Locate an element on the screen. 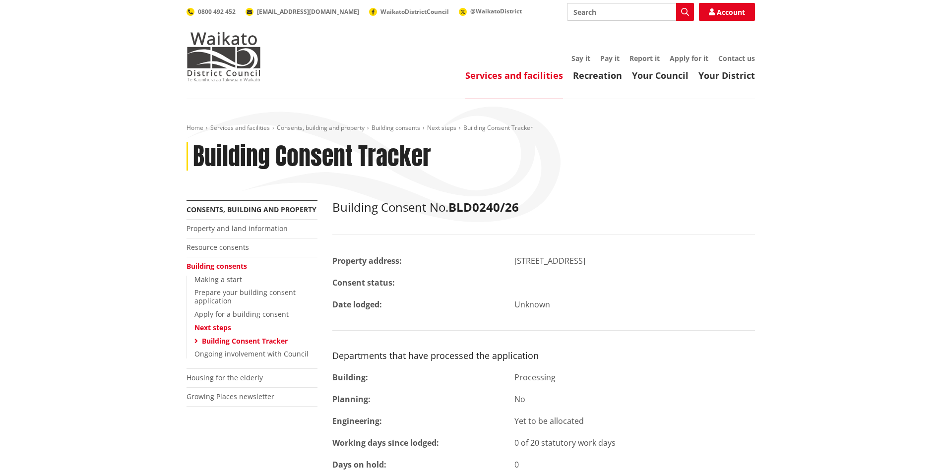  strong: Property address: is located at coordinates (367, 261).